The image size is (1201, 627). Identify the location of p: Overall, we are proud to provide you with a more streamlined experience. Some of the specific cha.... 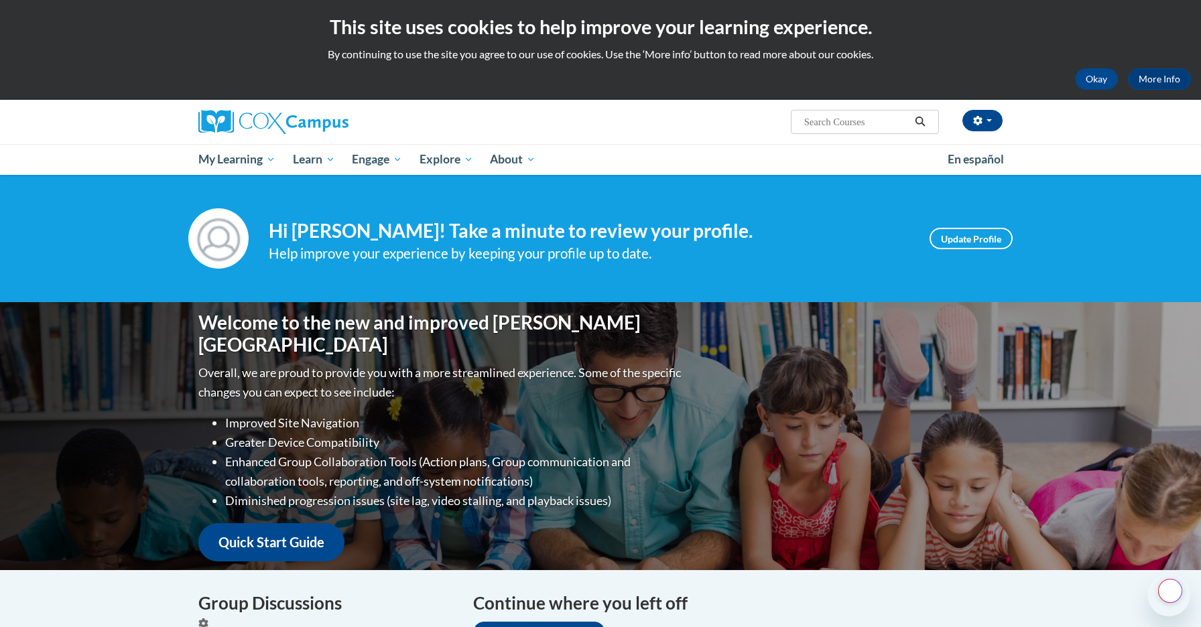
(441, 383).